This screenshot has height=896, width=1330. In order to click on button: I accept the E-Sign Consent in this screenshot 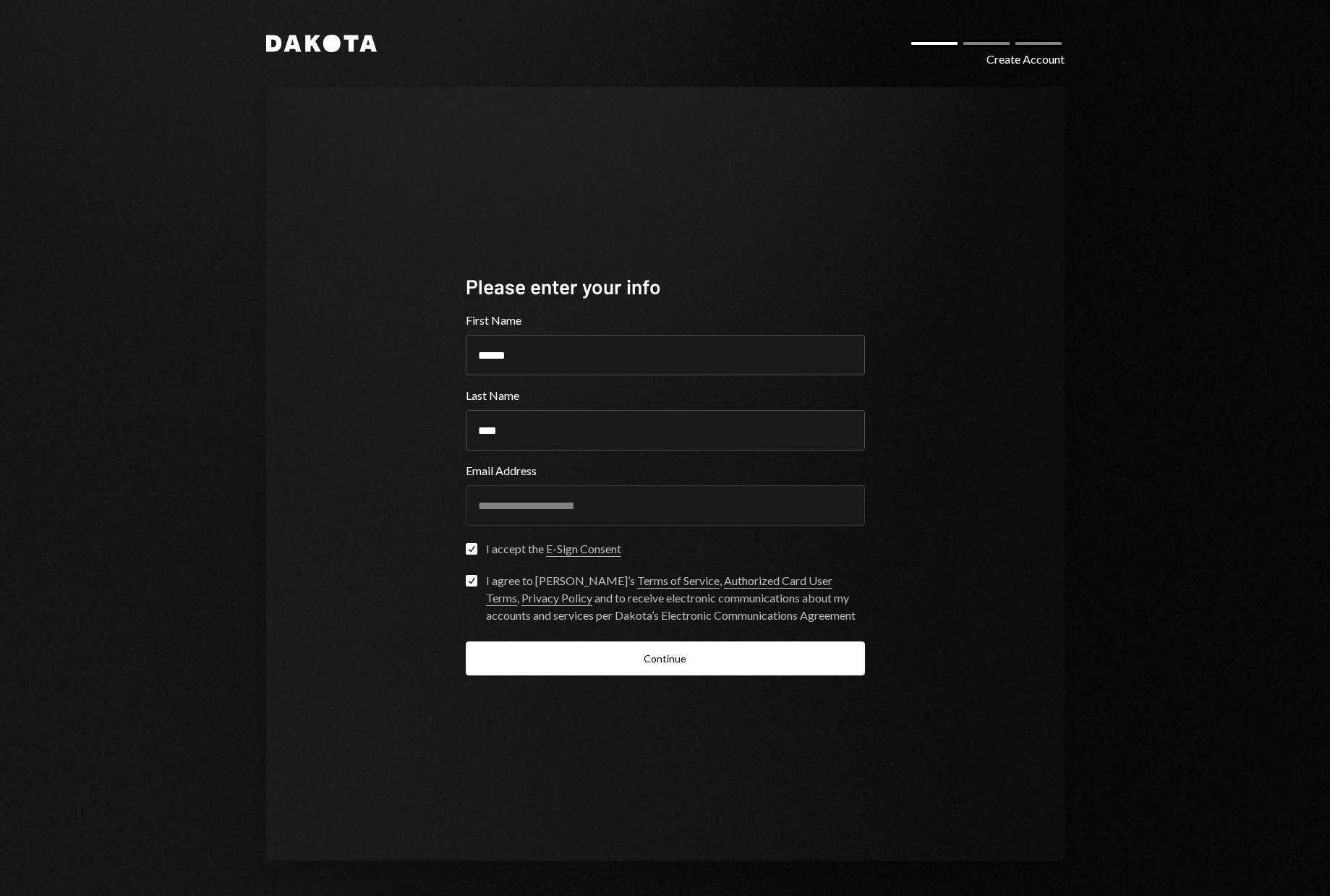, I will do `click(471, 549)`.